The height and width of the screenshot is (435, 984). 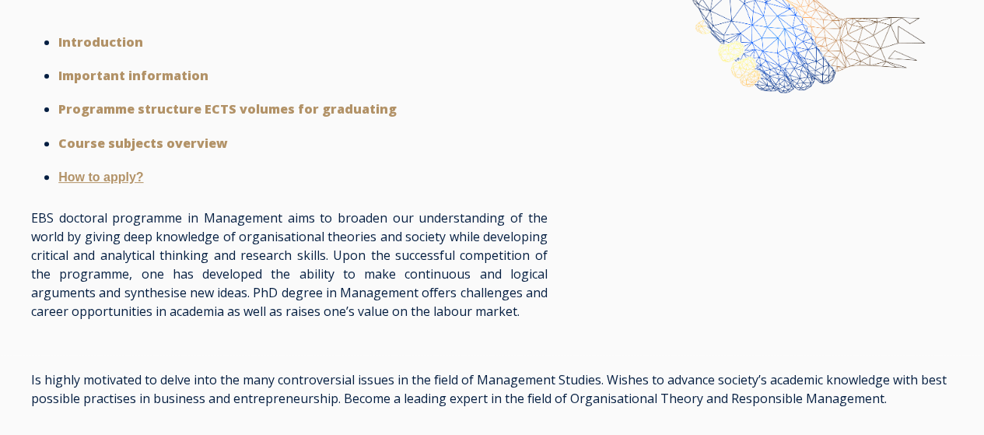 What do you see at coordinates (133, 75) in the screenshot?
I see `a: Important information` at bounding box center [133, 75].